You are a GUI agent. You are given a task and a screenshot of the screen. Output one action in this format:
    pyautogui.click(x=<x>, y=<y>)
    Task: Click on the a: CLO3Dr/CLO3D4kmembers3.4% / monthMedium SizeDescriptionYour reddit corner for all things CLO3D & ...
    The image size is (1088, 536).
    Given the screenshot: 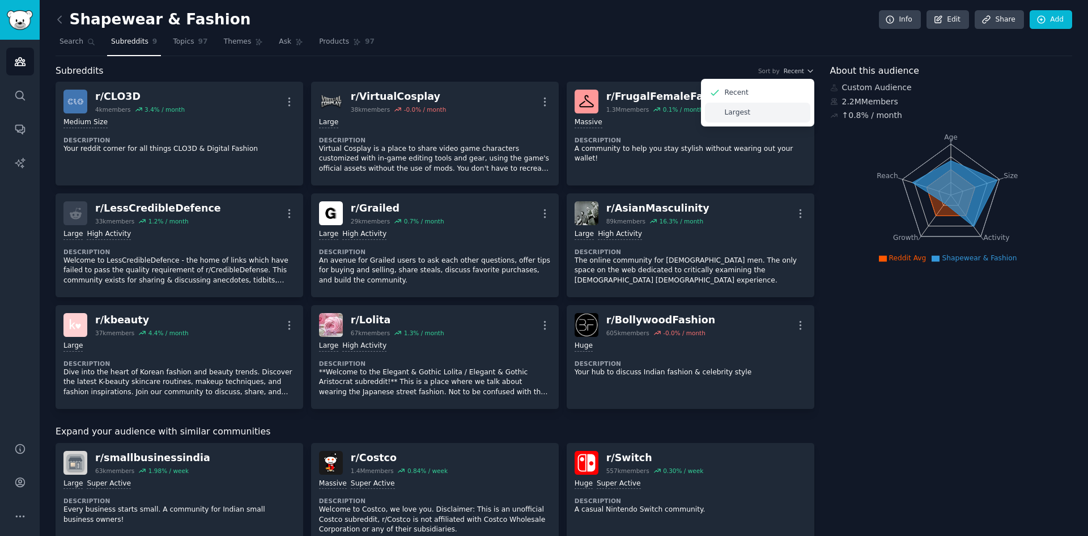 What is the action you would take?
    pyautogui.click(x=179, y=133)
    